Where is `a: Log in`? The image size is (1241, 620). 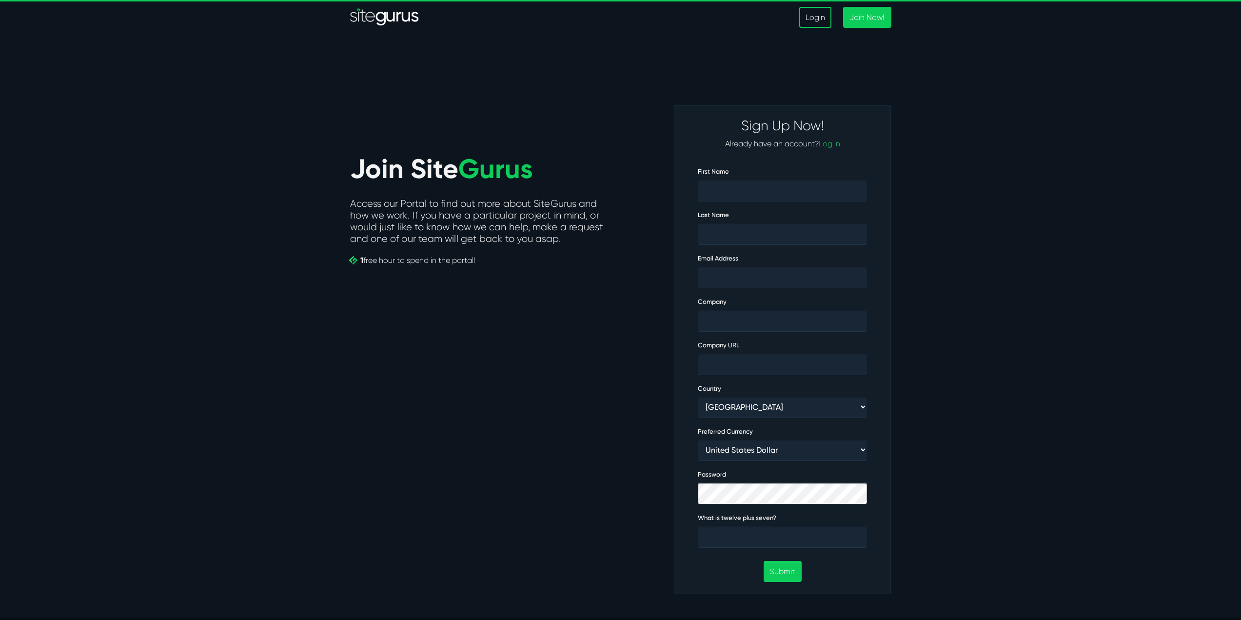
a: Log in is located at coordinates (829, 143).